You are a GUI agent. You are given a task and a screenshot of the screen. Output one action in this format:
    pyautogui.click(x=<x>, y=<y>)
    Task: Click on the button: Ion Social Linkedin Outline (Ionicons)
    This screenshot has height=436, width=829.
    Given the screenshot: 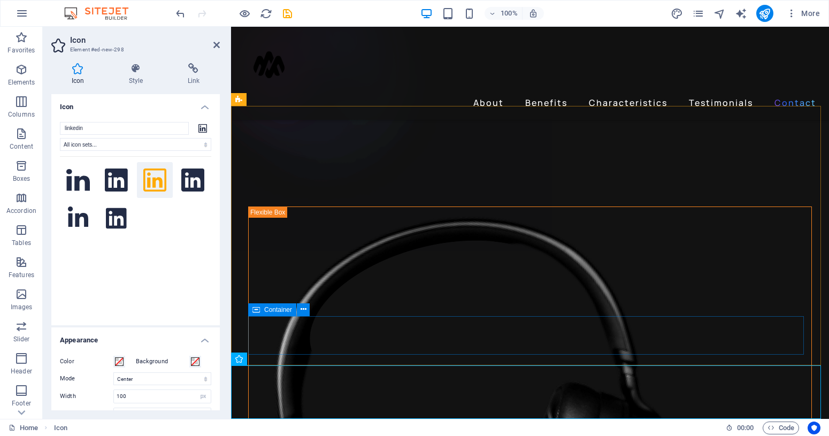 What is the action you would take?
    pyautogui.click(x=155, y=180)
    